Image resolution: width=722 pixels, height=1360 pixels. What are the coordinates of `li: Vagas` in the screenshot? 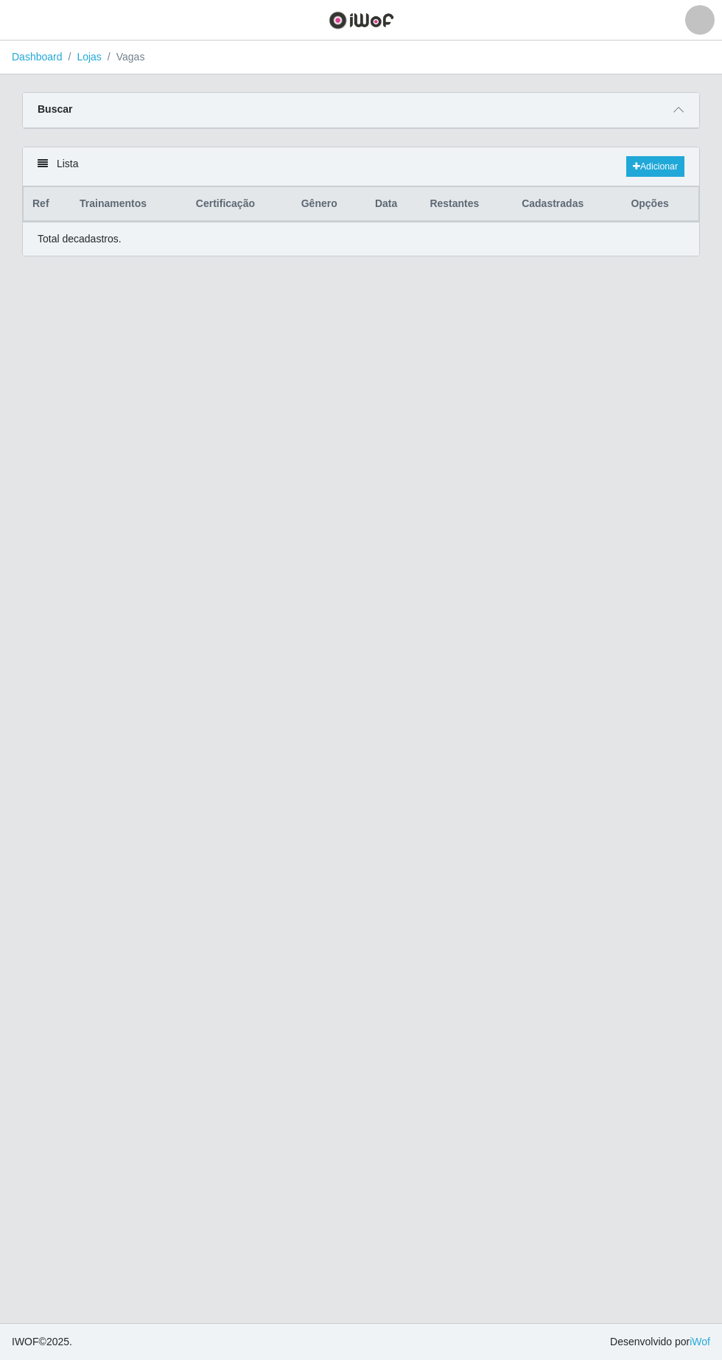 It's located at (123, 57).